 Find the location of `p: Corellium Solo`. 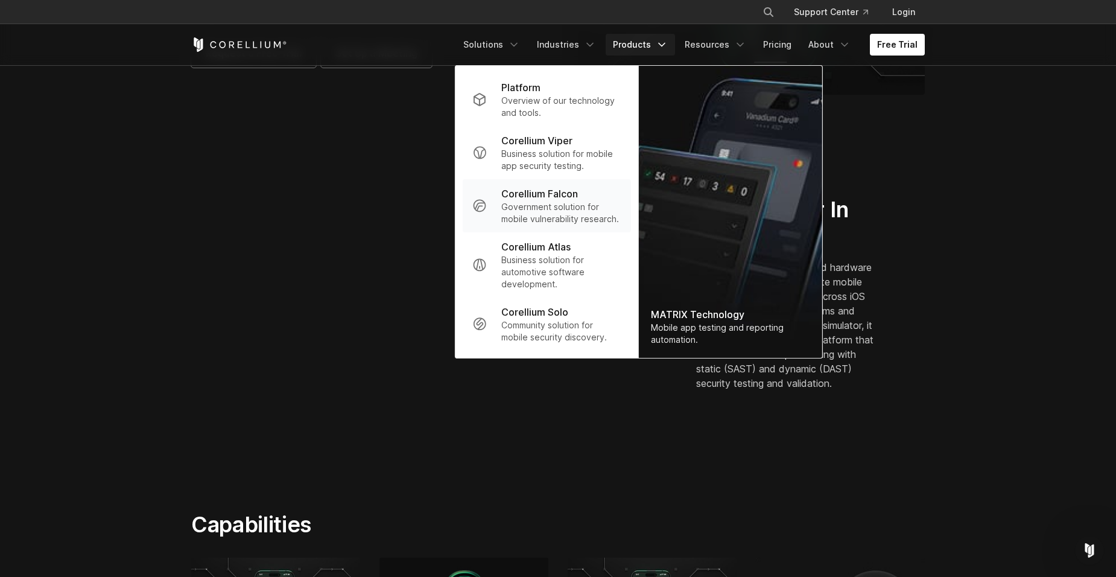

p: Corellium Solo is located at coordinates (535, 312).